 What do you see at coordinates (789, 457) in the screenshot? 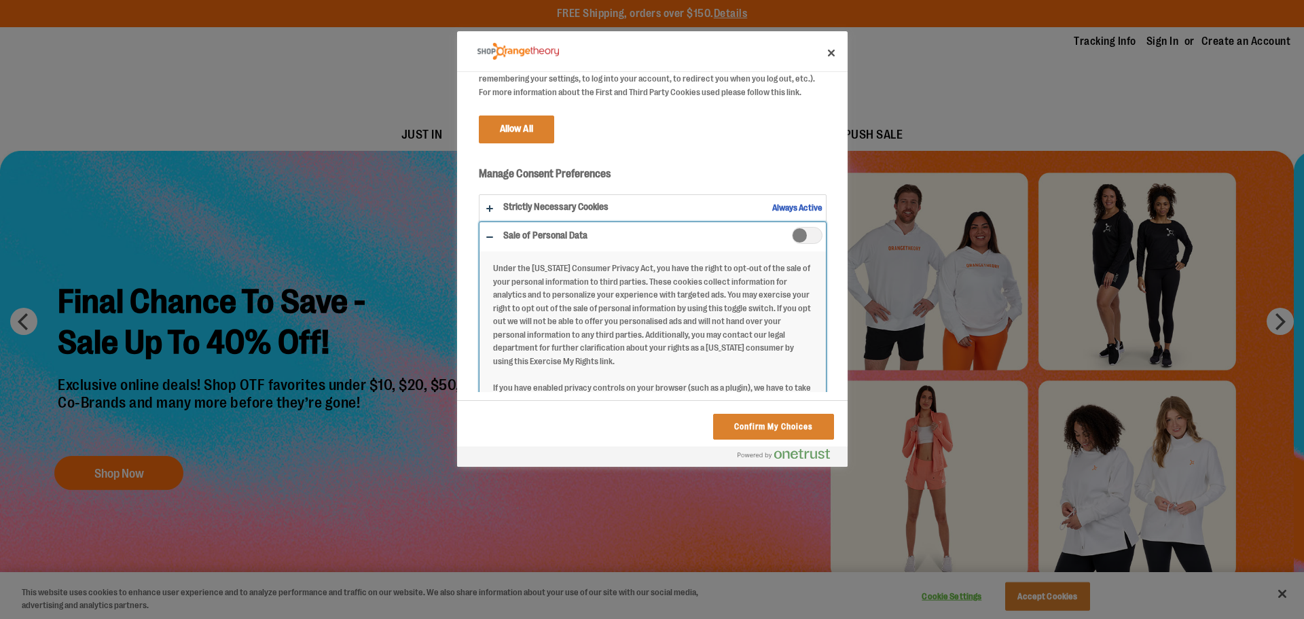
I see `a: Powered by OneTrust Opens in a new Tab` at bounding box center [789, 457].